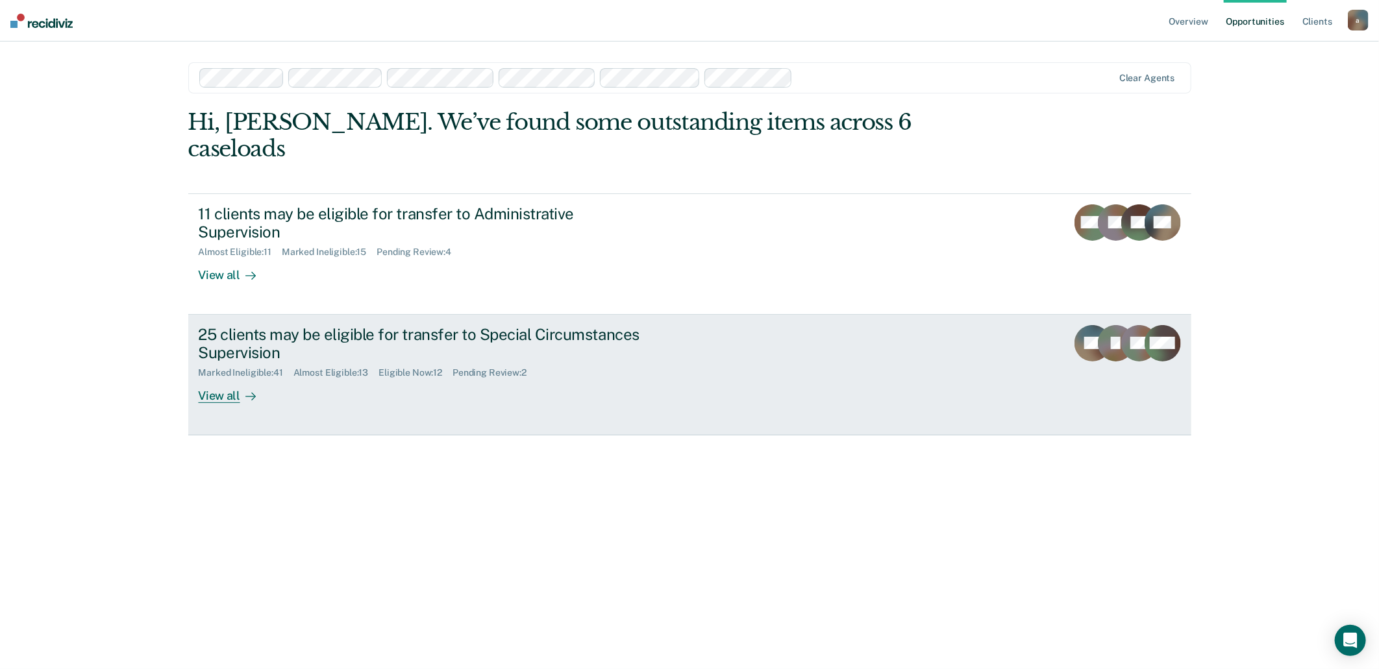 Image resolution: width=1379 pixels, height=669 pixels. Describe the element at coordinates (495, 373) in the screenshot. I see `div: Pending Review : 2` at that location.